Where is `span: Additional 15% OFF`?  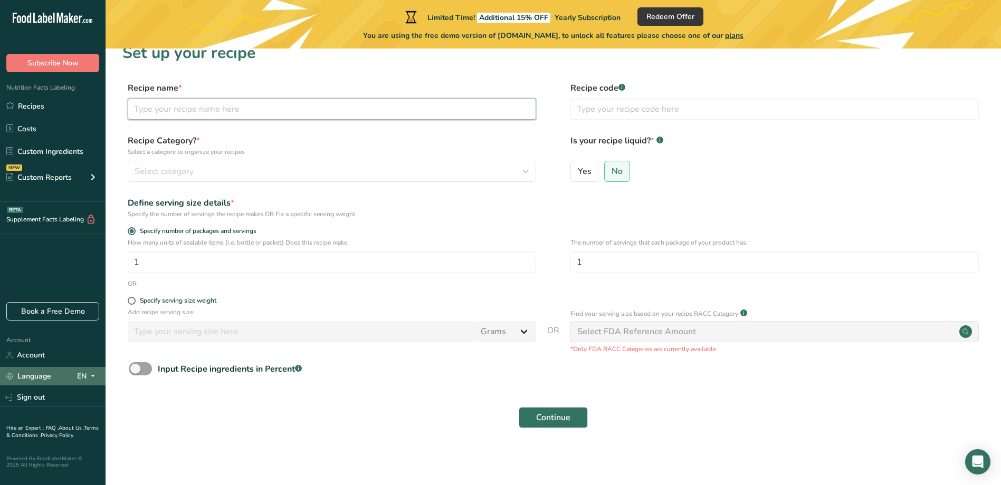
span: Additional 15% OFF is located at coordinates (513, 17).